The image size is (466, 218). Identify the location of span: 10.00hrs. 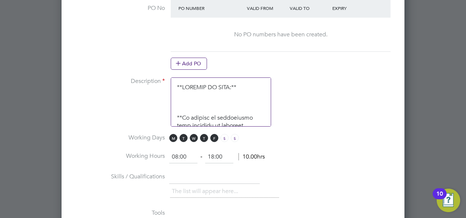
(252, 156).